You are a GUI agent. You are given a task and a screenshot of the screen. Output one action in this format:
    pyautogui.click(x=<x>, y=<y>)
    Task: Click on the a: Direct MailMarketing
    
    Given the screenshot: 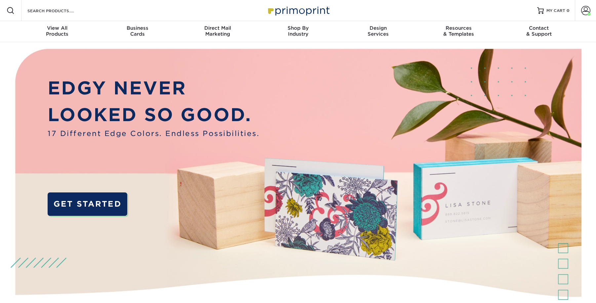 What is the action you would take?
    pyautogui.click(x=217, y=32)
    